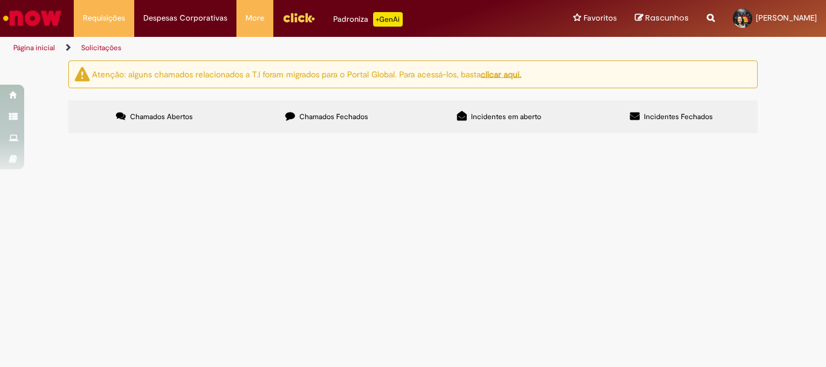  What do you see at coordinates (667, 18) in the screenshot?
I see `span: Rascunhos` at bounding box center [667, 18].